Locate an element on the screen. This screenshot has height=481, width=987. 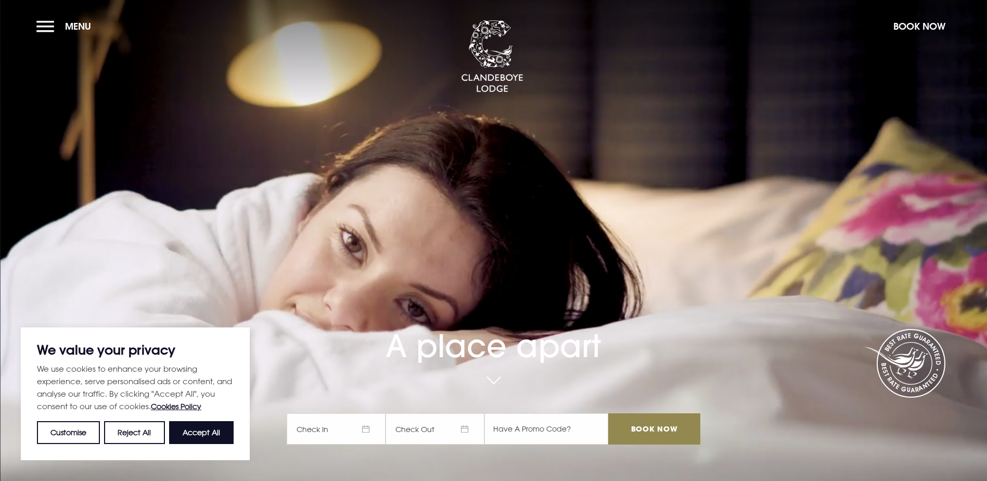
button: Menu is located at coordinates (66, 26).